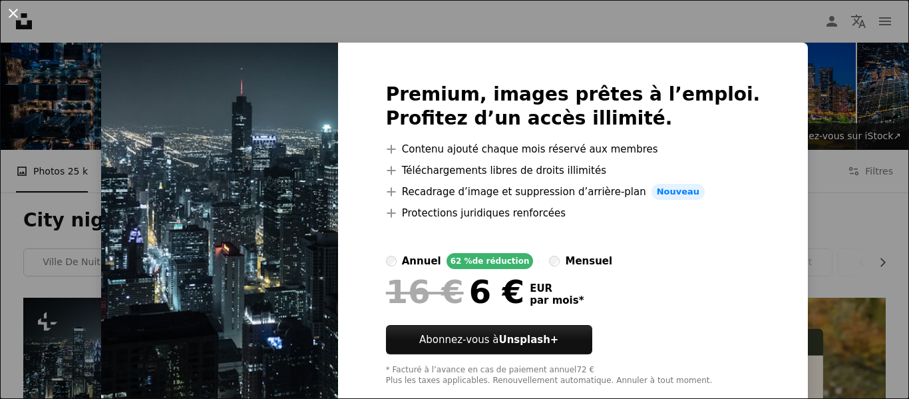 The width and height of the screenshot is (909, 399). I want to click on li: Téléchargements libres de droits illimités, so click(573, 170).